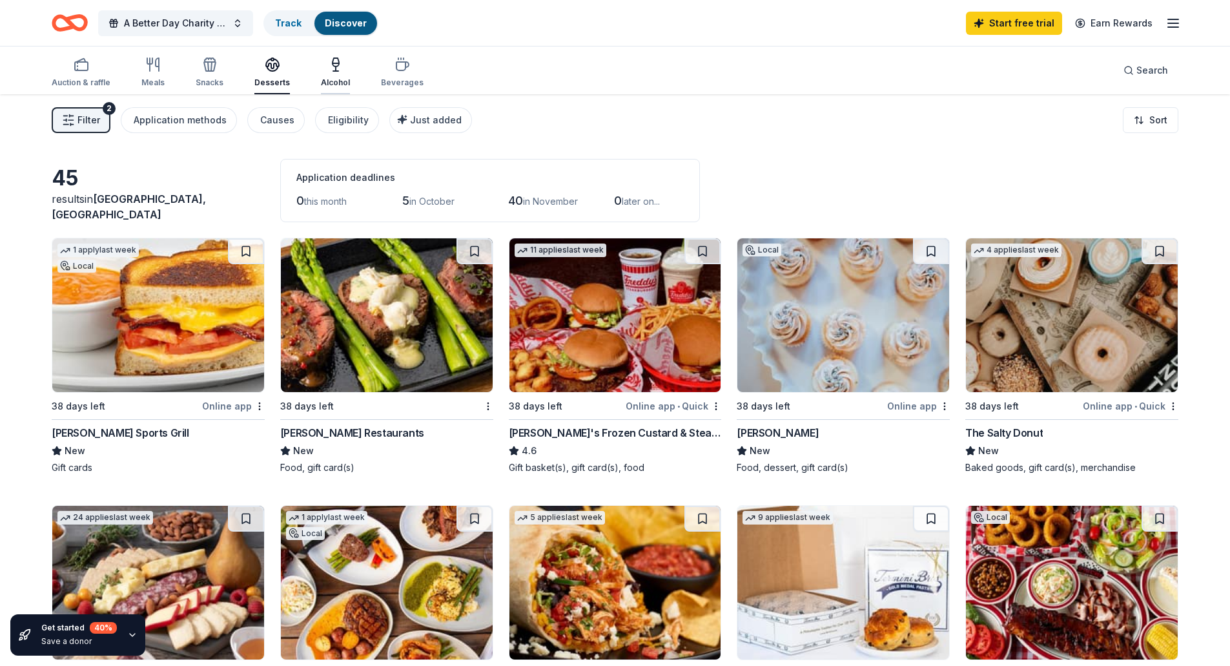 The width and height of the screenshot is (1230, 666). What do you see at coordinates (1114, 23) in the screenshot?
I see `a: Earn Rewards` at bounding box center [1114, 23].